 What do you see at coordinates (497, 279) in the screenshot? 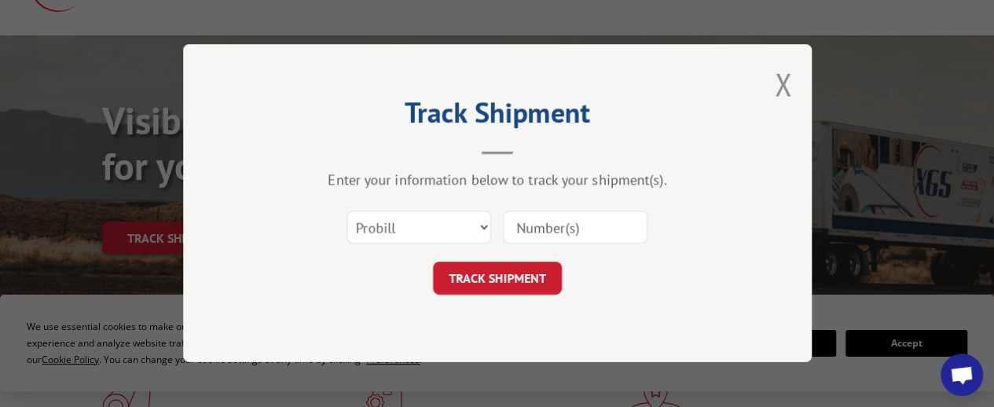
I see `button: TRACK SHIPMENT` at bounding box center [497, 279].